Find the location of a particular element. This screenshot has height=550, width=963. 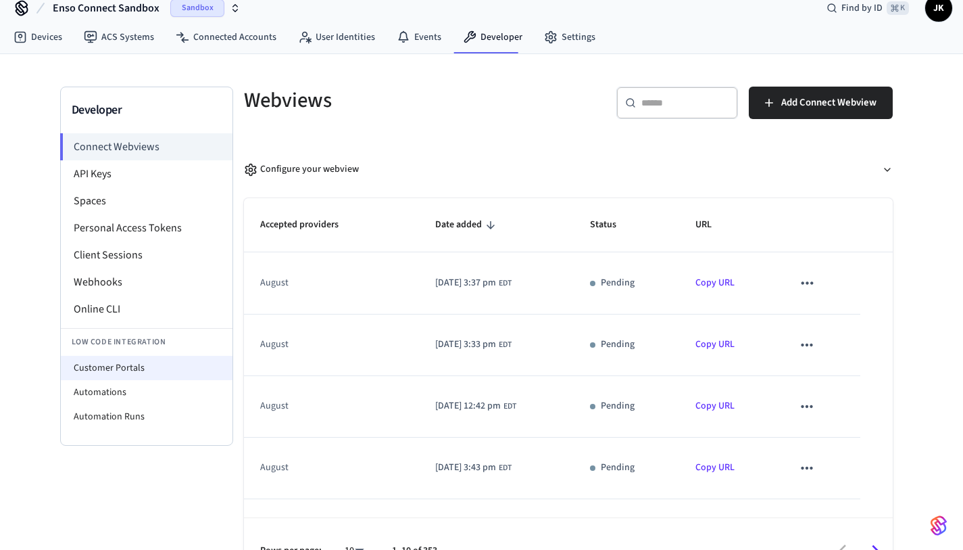

li: Webhooks is located at coordinates (147, 282).